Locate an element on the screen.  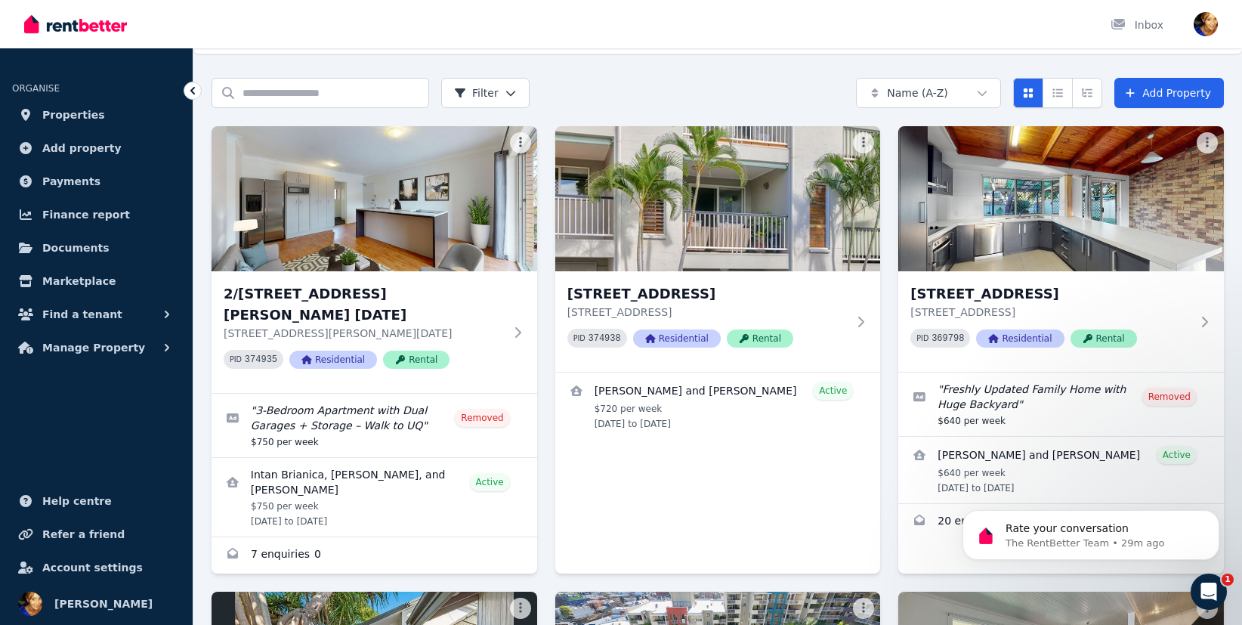
a: View details for Intan Brianica, Silu Di, and Mazaya Azelia is located at coordinates (374, 497).